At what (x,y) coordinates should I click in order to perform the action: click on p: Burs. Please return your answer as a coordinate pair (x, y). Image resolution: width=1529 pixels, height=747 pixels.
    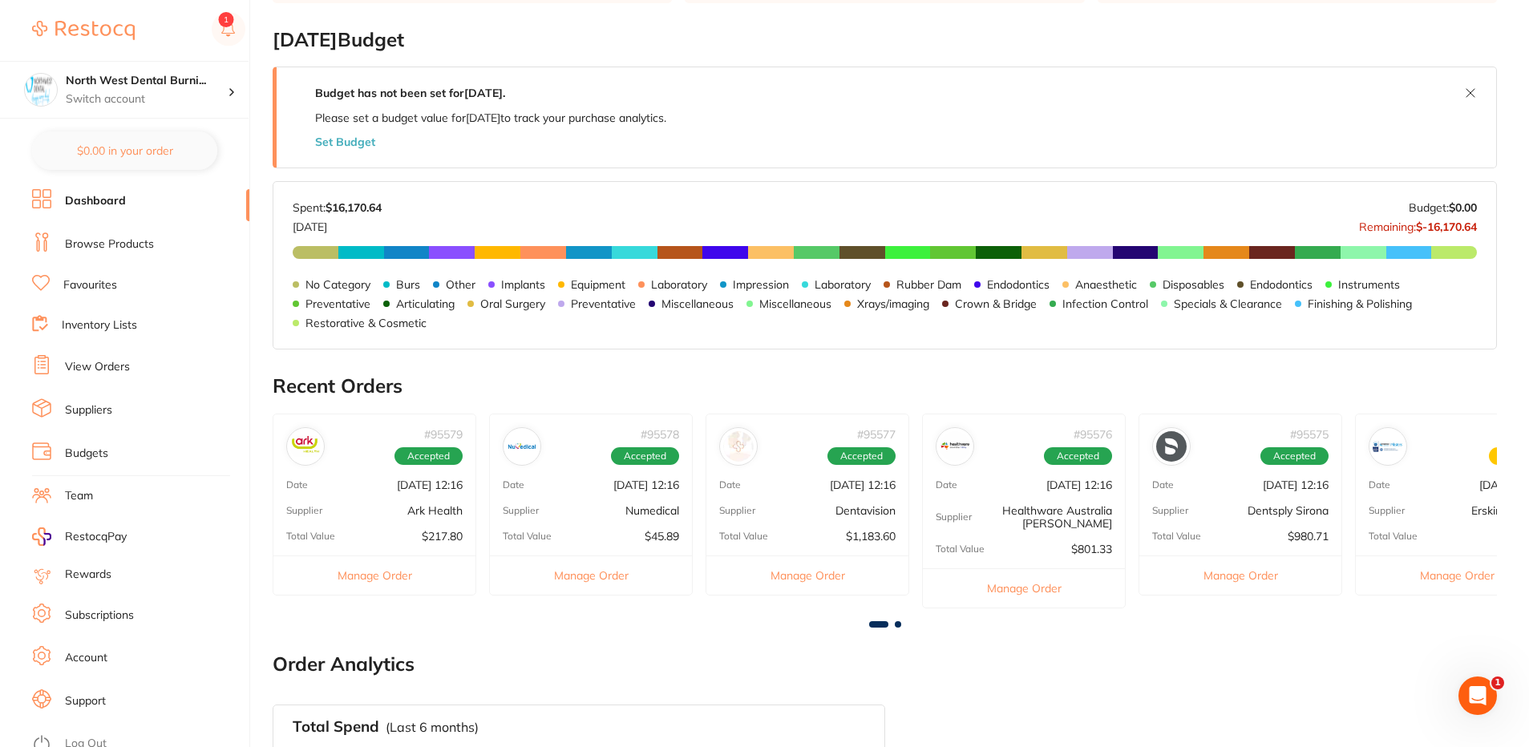
    Looking at the image, I should click on (408, 285).